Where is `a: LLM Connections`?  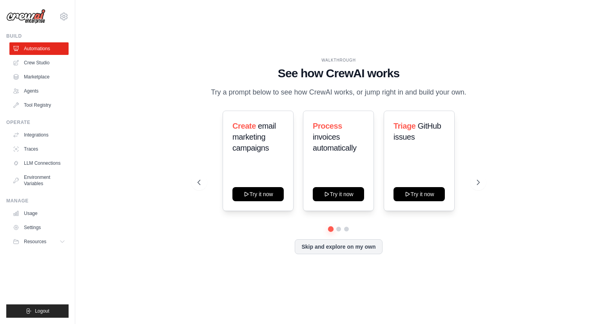 a: LLM Connections is located at coordinates (39, 163).